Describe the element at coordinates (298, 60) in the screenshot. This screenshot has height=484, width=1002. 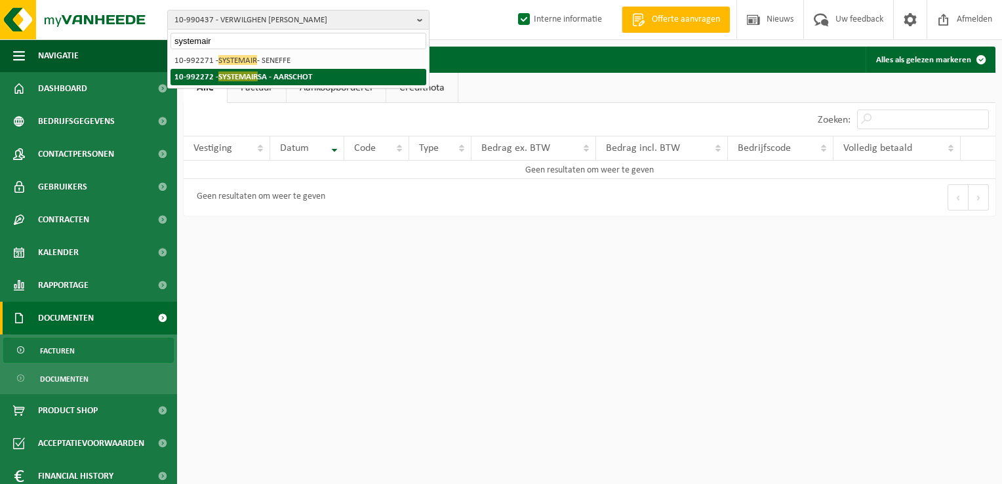
I see `li: 10-992271 - - SENEFFE` at that location.